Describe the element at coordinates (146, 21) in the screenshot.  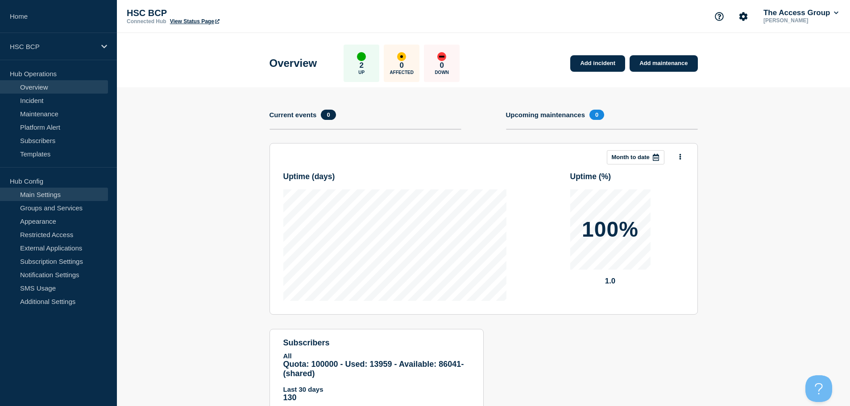
I see `p: Connected Hub` at that location.